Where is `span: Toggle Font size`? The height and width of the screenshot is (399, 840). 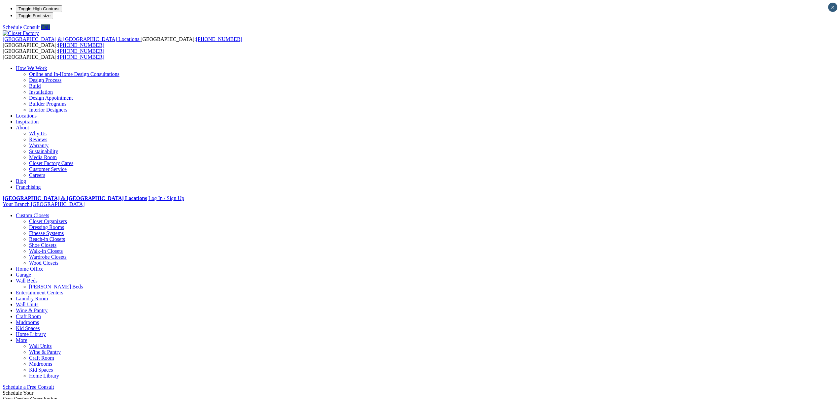
span: Toggle Font size is located at coordinates (34, 16).